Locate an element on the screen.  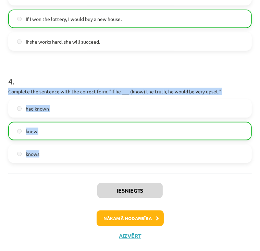
p: Complete the sentence with the correct form: "If he ___ (know) the truth, he would be very upset." is located at coordinates (130, 91).